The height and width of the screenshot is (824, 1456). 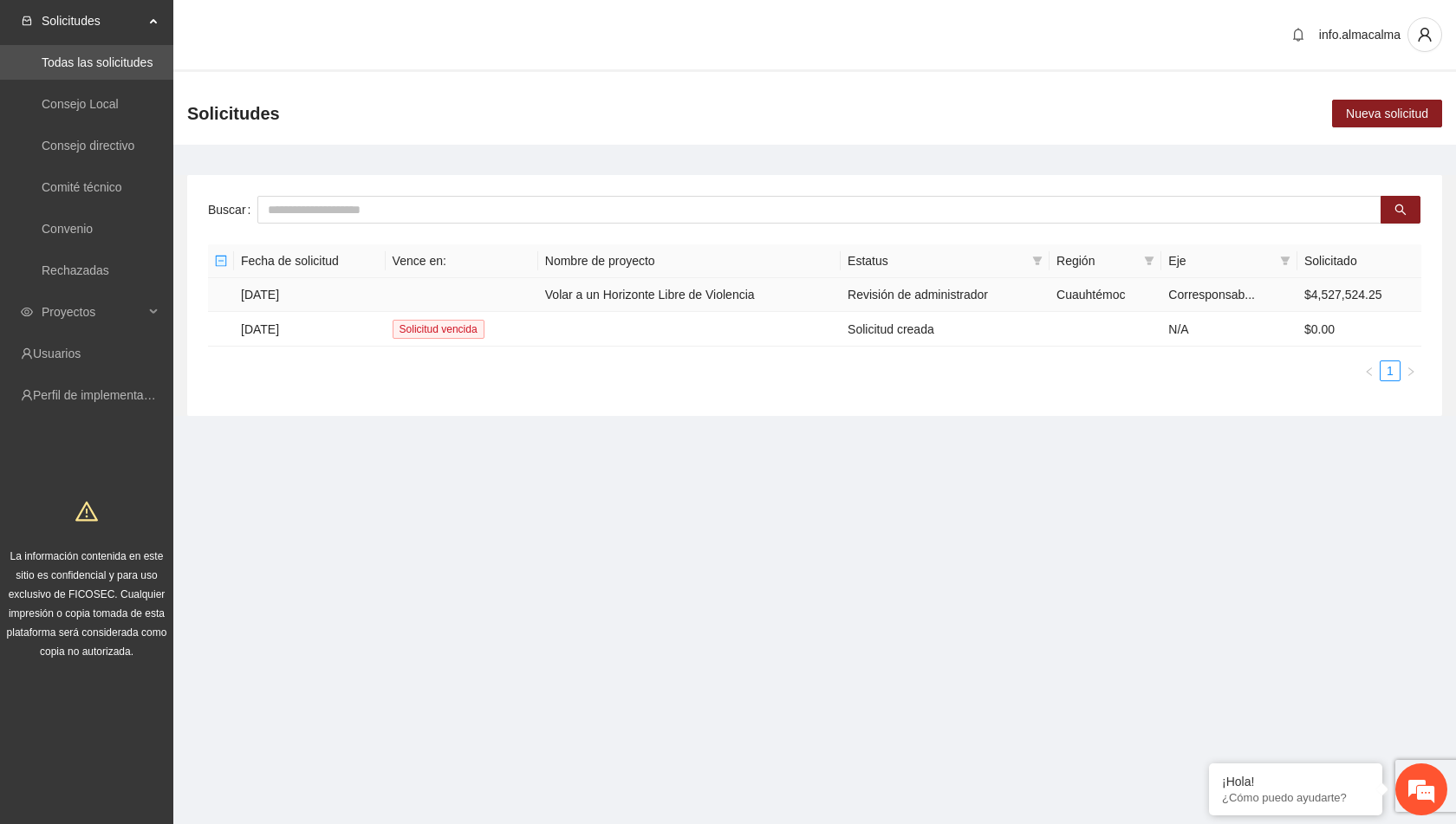 I want to click on div: Minimizar ventana de chat en vivo, so click(x=305, y=30).